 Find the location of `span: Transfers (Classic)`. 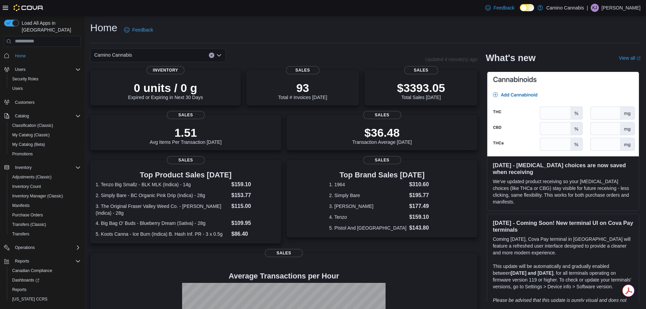

span: Transfers (Classic) is located at coordinates (45, 224).